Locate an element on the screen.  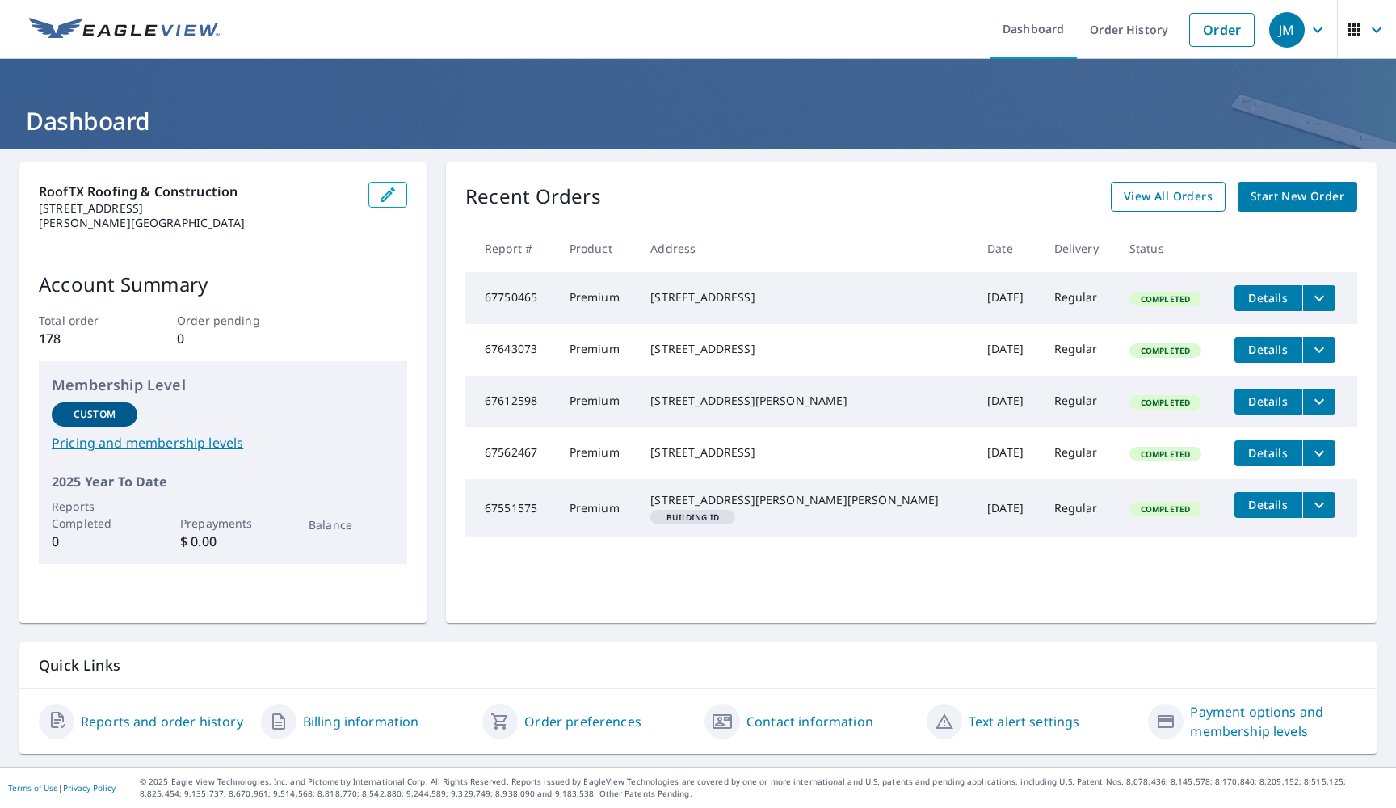
em: Building ID is located at coordinates (692, 517).